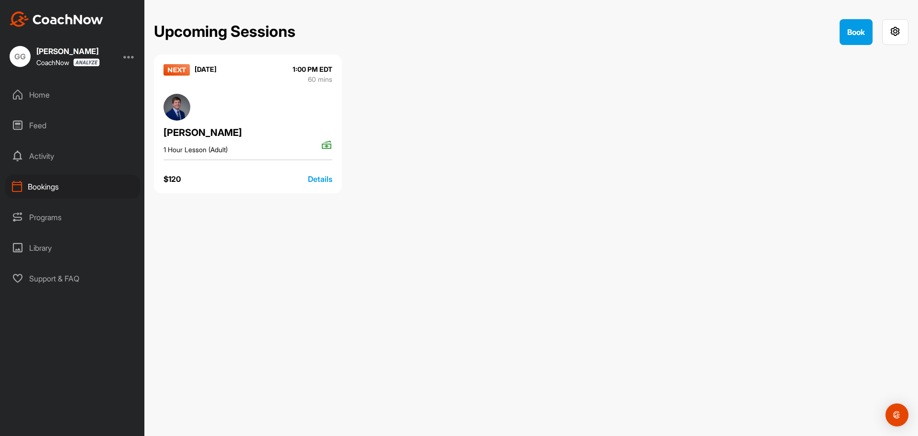 Image resolution: width=918 pixels, height=436 pixels. What do you see at coordinates (20, 56) in the screenshot?
I see `div: GG` at bounding box center [20, 56].